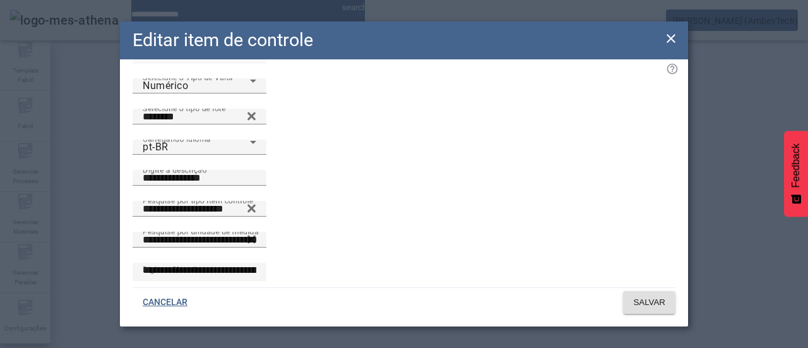 The image size is (808, 348). Describe the element at coordinates (201, 231) in the screenshot. I see `mat-label: Pesquise por unidade de medida` at that location.